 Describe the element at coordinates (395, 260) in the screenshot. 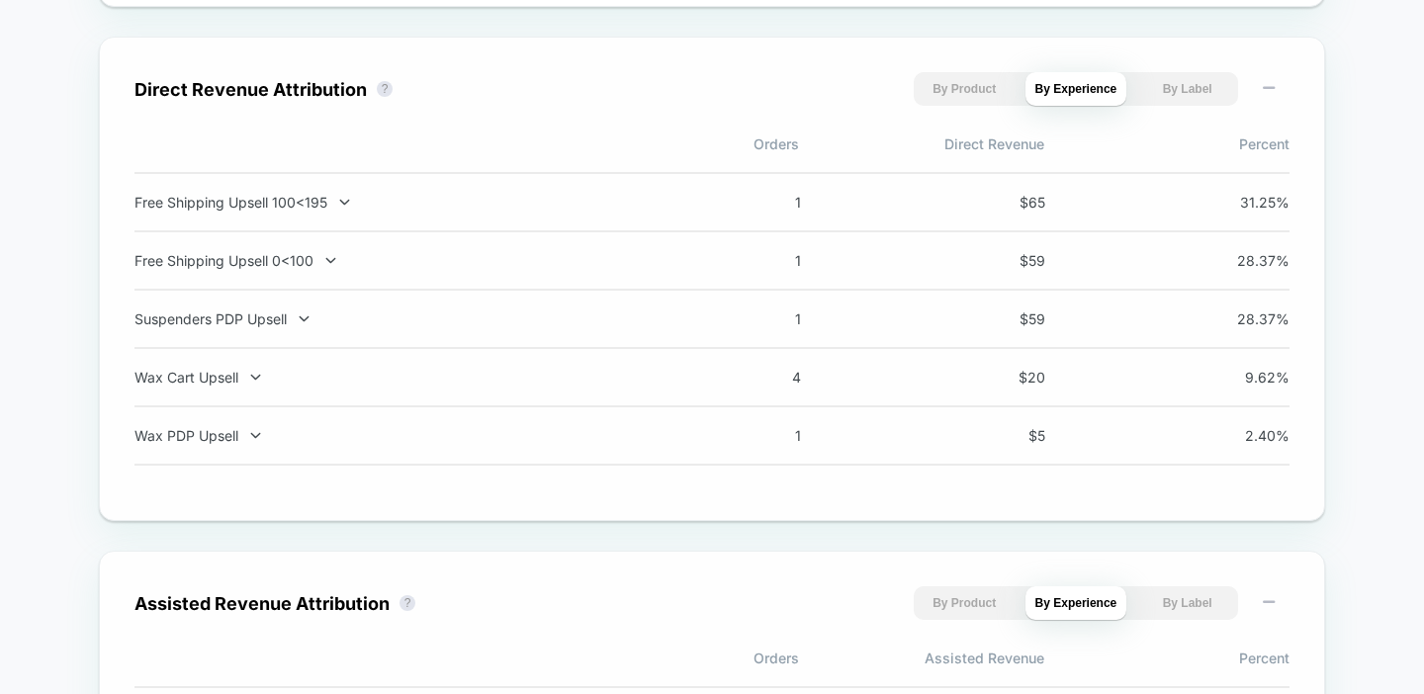

I see `div: Free Shipping Upsell 0<100` at that location.